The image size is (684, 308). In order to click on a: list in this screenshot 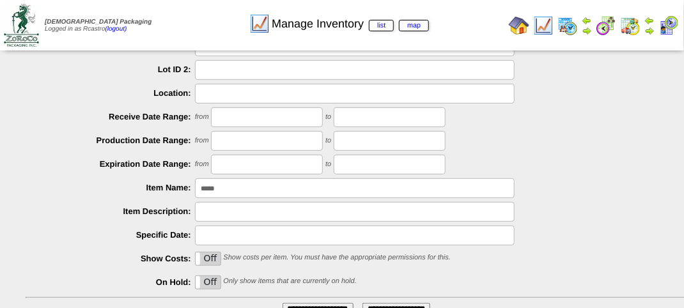, I will do `click(381, 26)`.